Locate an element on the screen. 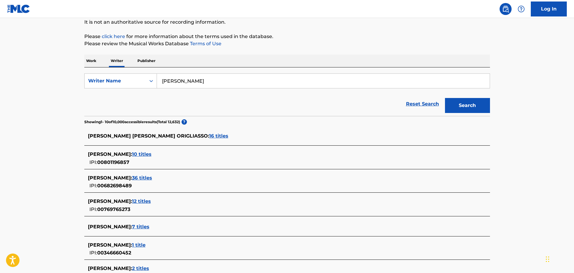 This screenshot has height=273, width=574. div: Drag is located at coordinates (548, 260).